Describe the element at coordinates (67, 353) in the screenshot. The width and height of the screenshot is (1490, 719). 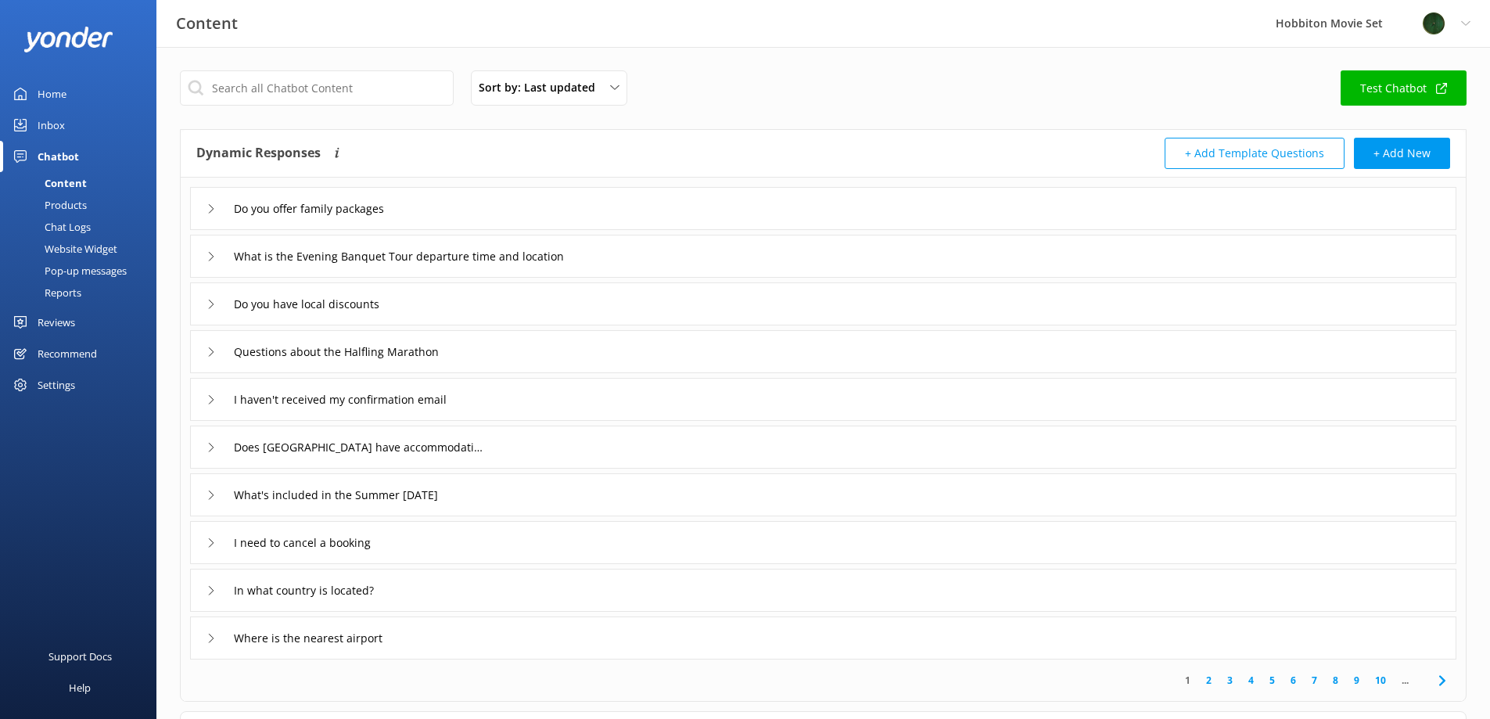
I see `div: Recommend` at that location.